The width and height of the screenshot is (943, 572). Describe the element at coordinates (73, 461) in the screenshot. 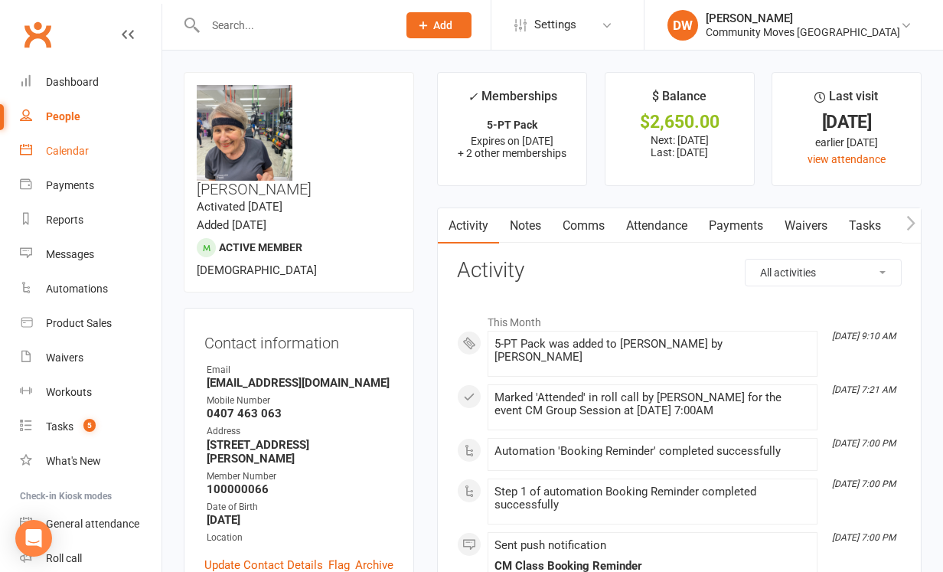

I see `div: What's New` at that location.